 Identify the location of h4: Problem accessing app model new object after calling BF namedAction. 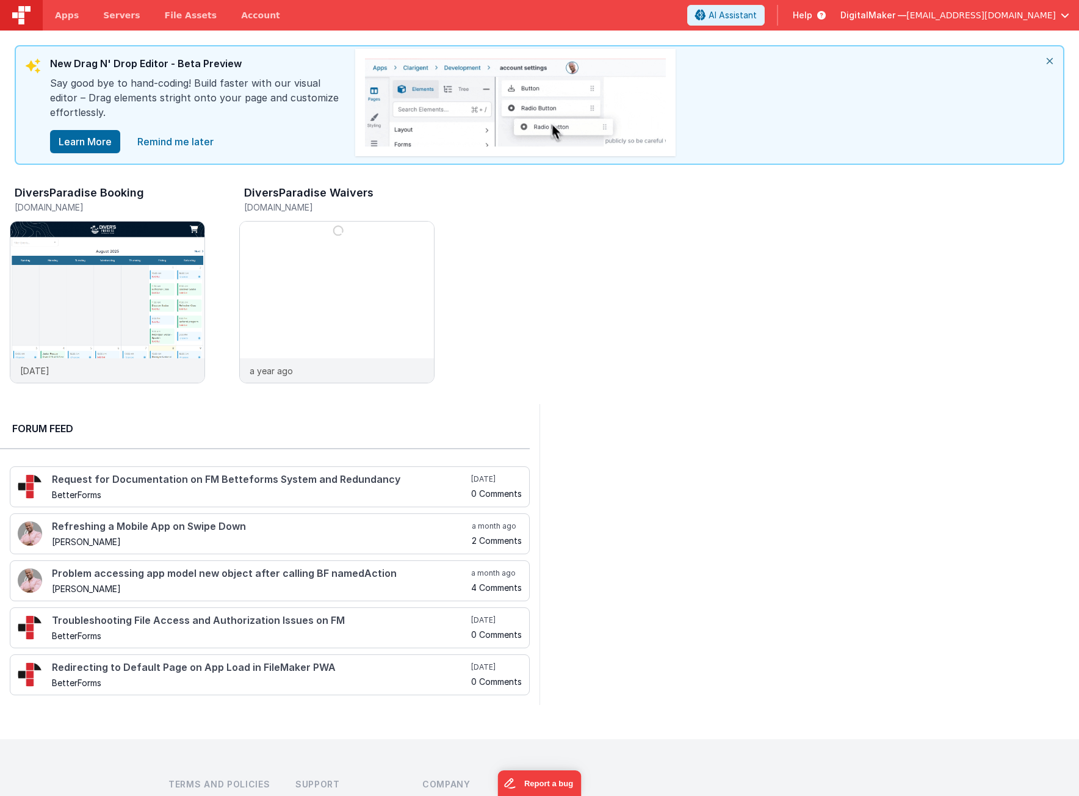
(260, 574).